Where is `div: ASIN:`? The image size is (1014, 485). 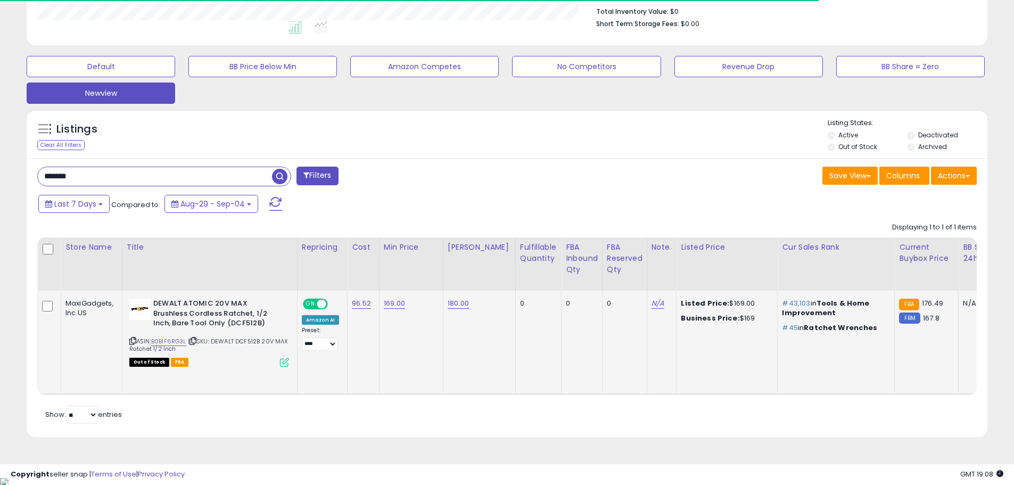
div: ASIN: is located at coordinates (209, 332).